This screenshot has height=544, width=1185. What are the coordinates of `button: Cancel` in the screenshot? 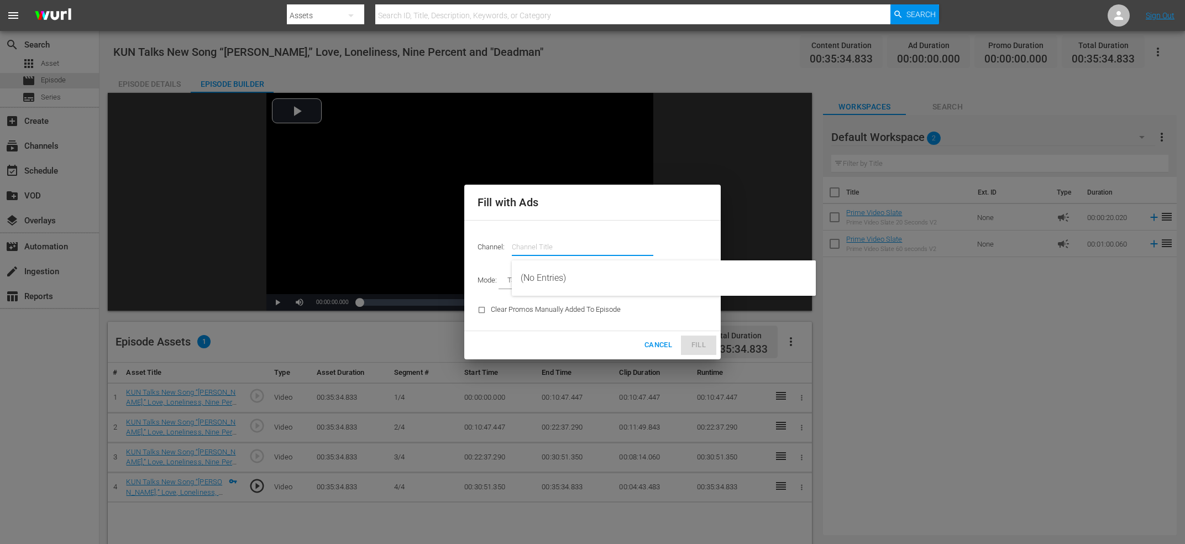 It's located at (658, 345).